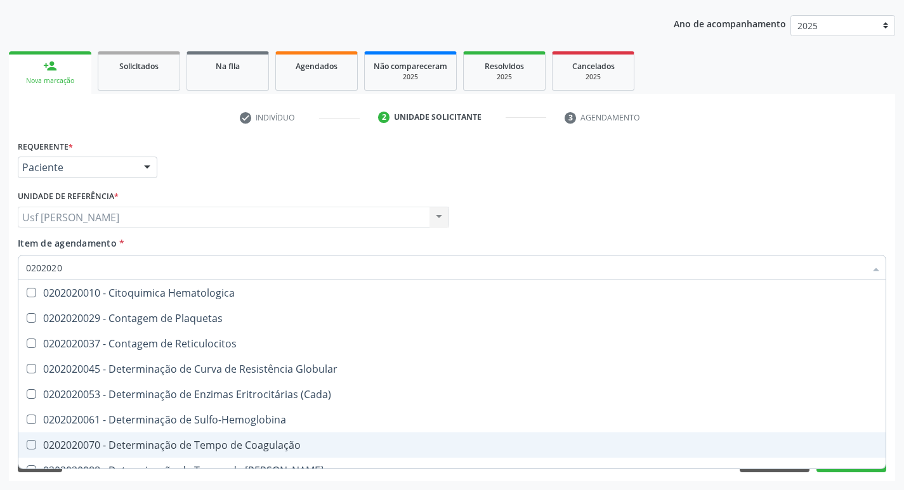 Image resolution: width=904 pixels, height=490 pixels. Describe the element at coordinates (504, 66) in the screenshot. I see `span: Resolvidos` at that location.